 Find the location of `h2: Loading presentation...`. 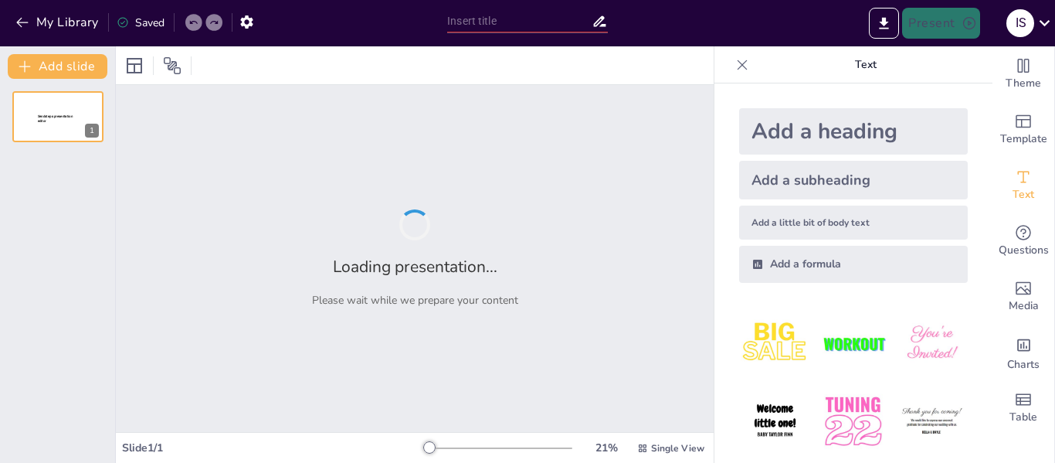

h2: Loading presentation... is located at coordinates (415, 266).